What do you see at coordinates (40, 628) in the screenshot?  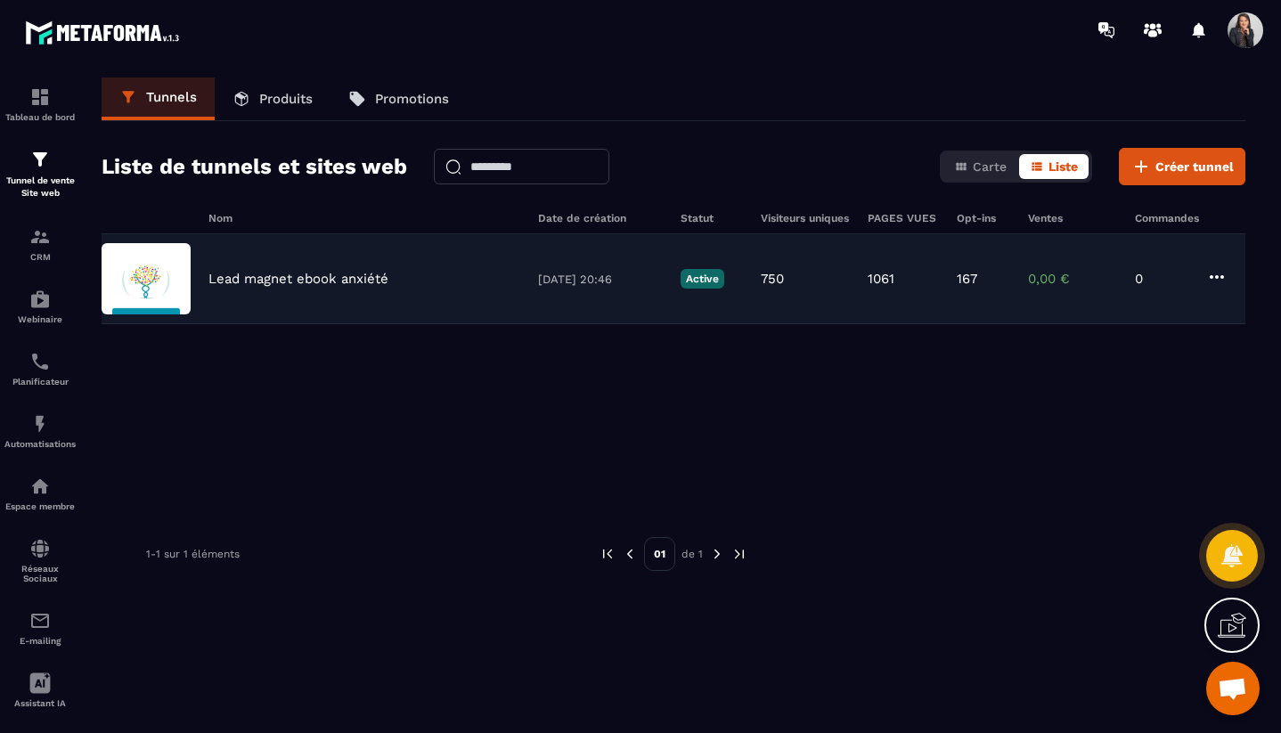 I see `a: emailemailE-mailing` at bounding box center [40, 628].